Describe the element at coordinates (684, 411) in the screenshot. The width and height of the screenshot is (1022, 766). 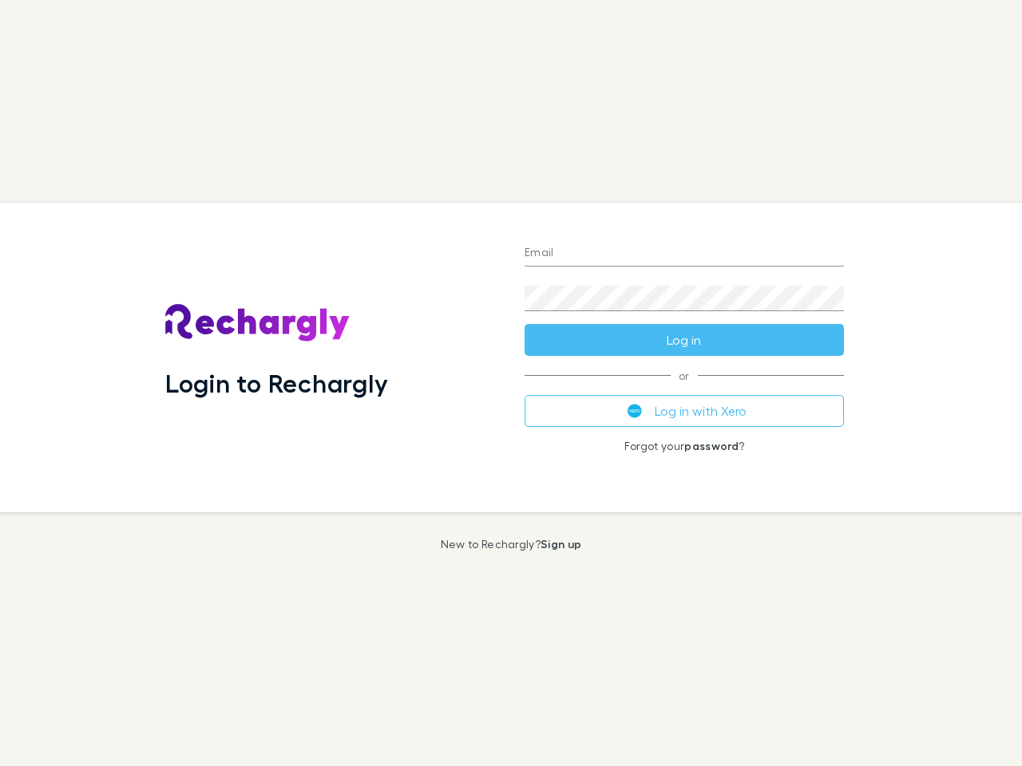
I see `button: Log in with Xero` at that location.